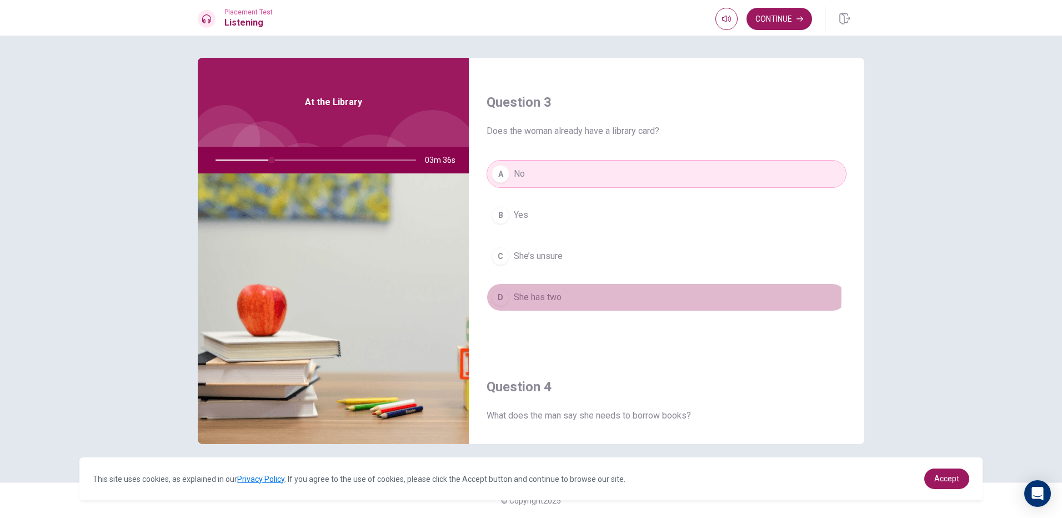 The height and width of the screenshot is (518, 1062). Describe the element at coordinates (667, 131) in the screenshot. I see `span: Does the woman already have a library card?` at that location.